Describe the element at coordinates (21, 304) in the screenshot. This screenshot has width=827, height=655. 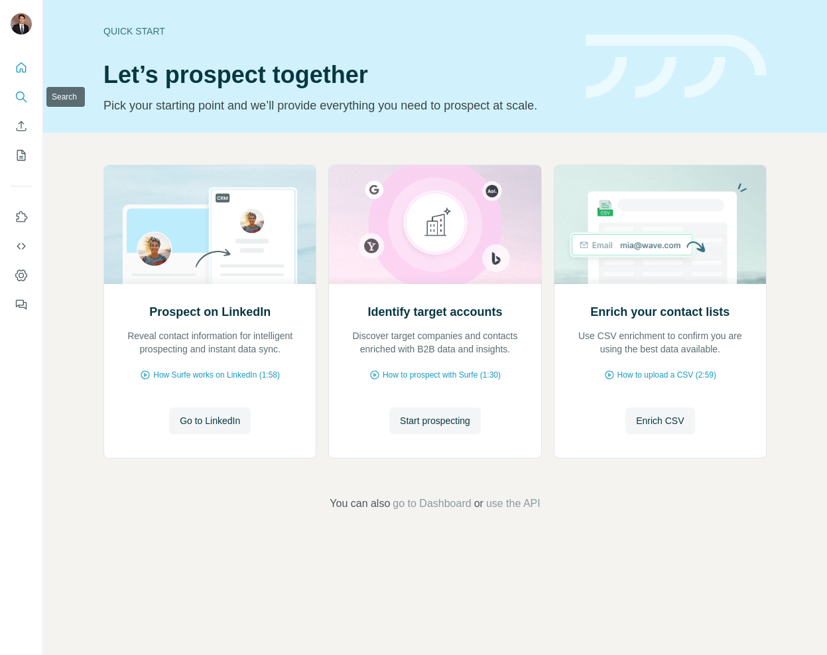
I see `button: Feedback` at that location.